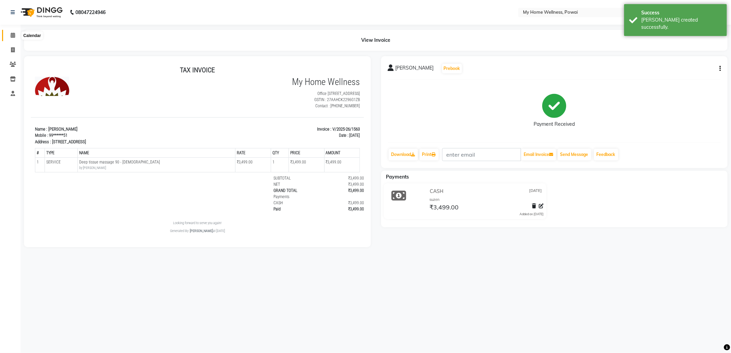  Describe the element at coordinates (262, 115) in the screenshot. I see `div: SUBTOTAL` at that location.